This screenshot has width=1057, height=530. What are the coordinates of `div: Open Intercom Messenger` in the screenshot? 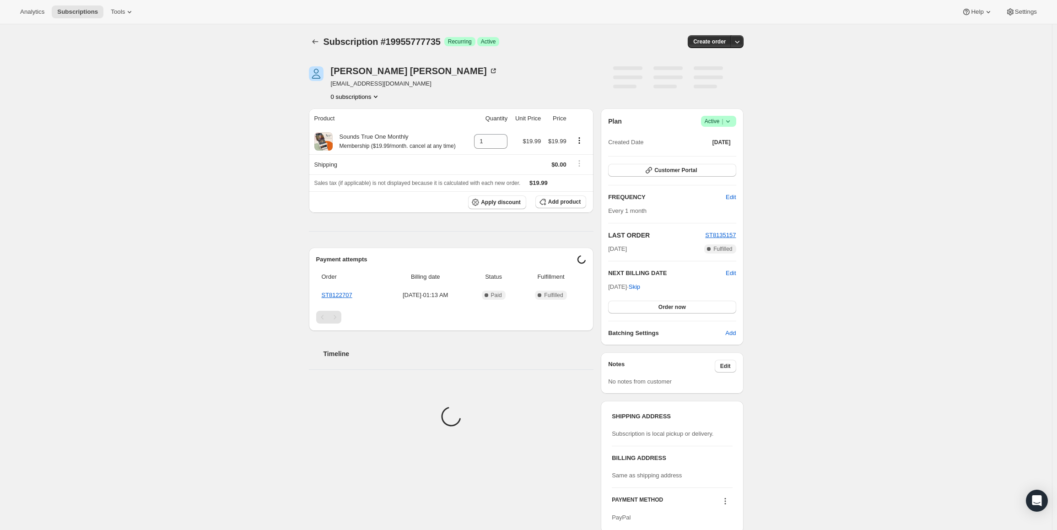 It's located at (1037, 501).